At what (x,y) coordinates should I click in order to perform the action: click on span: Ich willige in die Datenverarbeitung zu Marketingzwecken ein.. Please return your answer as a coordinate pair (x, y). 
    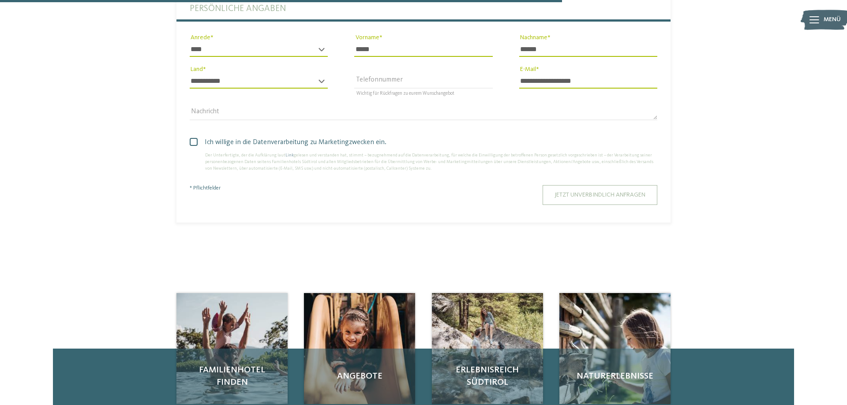
    Looking at the image, I should click on (427, 142).